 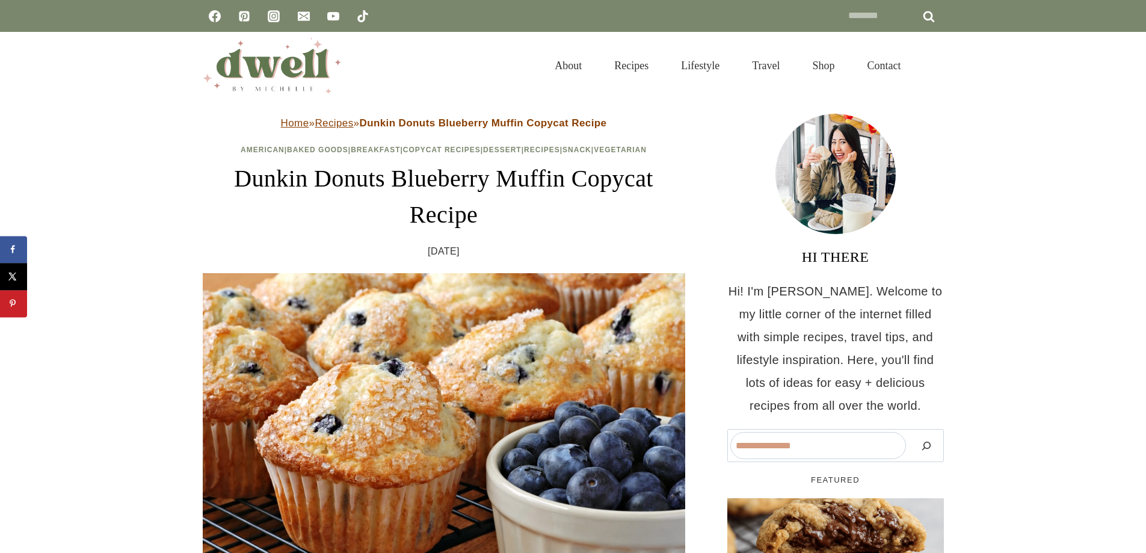 What do you see at coordinates (577, 150) in the screenshot?
I see `a: Snack` at bounding box center [577, 150].